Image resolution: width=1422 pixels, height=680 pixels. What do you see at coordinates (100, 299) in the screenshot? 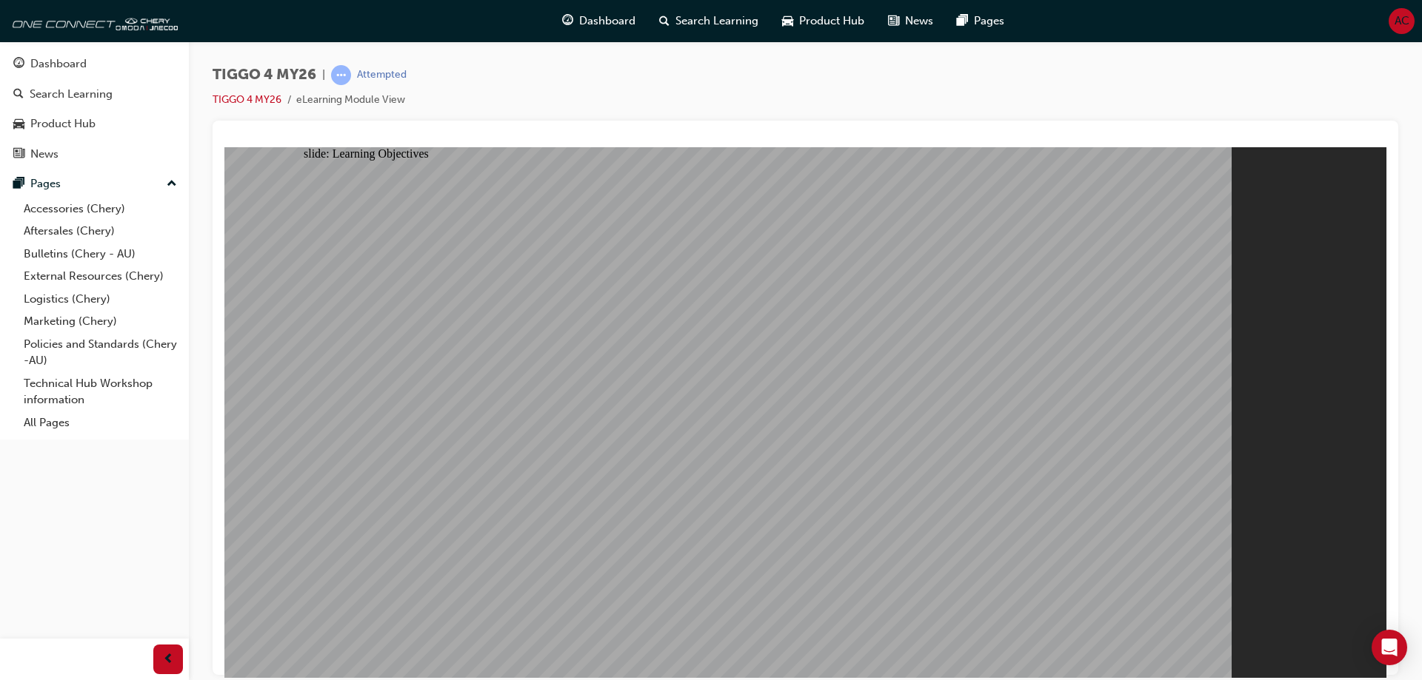
I see `a: Logistics (Chery)` at bounding box center [100, 299].